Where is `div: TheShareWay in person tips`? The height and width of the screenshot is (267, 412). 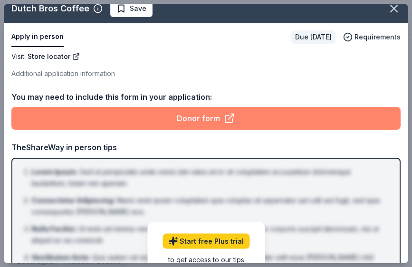 div: TheShareWay in person tips is located at coordinates (206, 147).